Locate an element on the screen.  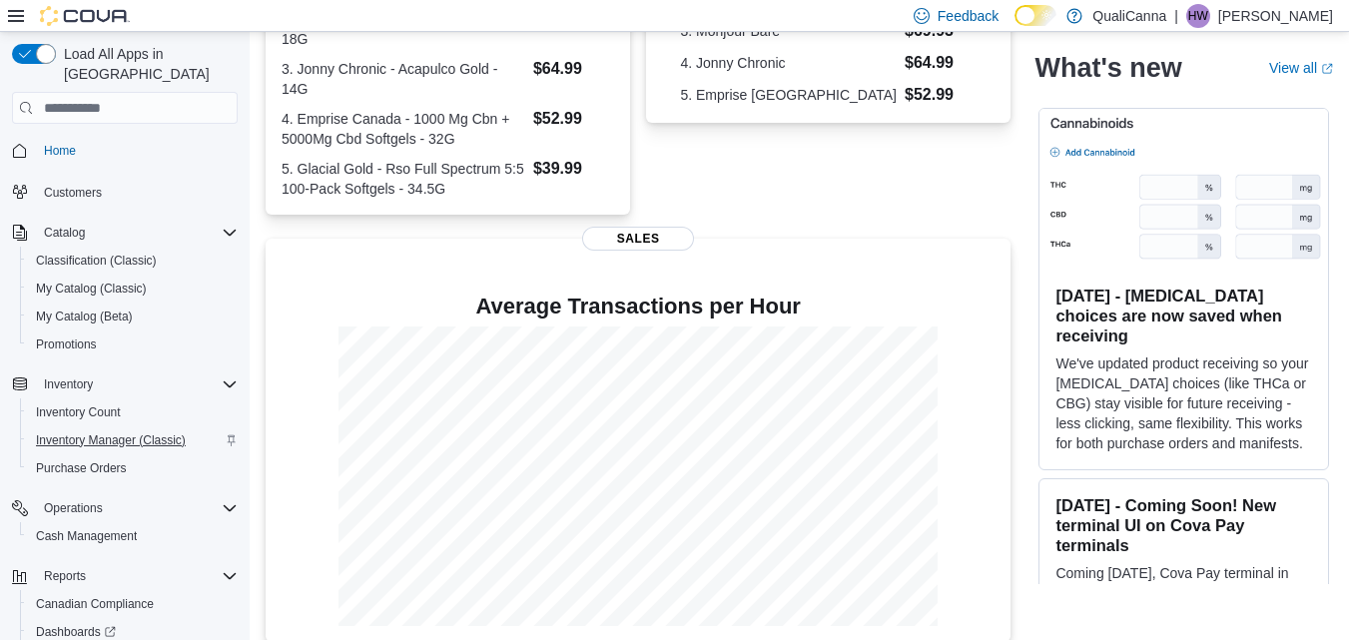
a: My Catalog (Classic) is located at coordinates (91, 289).